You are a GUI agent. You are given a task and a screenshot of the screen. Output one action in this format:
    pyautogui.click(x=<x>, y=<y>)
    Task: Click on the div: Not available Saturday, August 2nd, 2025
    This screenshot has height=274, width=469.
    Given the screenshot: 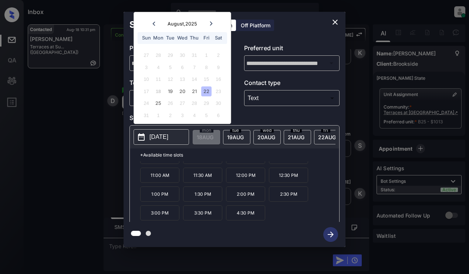 What is the action you would take?
    pyautogui.click(x=218, y=55)
    